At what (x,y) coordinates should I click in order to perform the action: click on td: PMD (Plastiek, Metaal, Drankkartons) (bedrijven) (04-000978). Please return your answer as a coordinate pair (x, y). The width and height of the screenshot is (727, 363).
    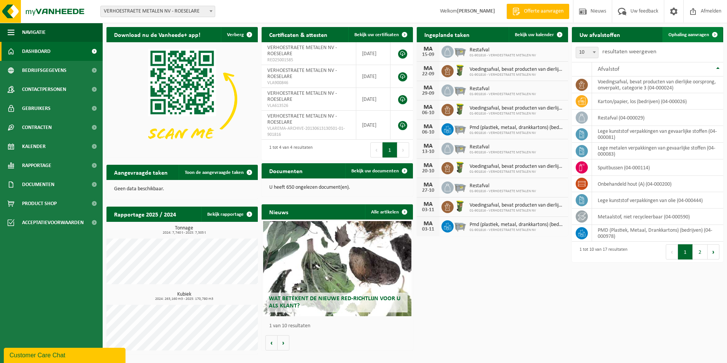
    Looking at the image, I should click on (657, 233).